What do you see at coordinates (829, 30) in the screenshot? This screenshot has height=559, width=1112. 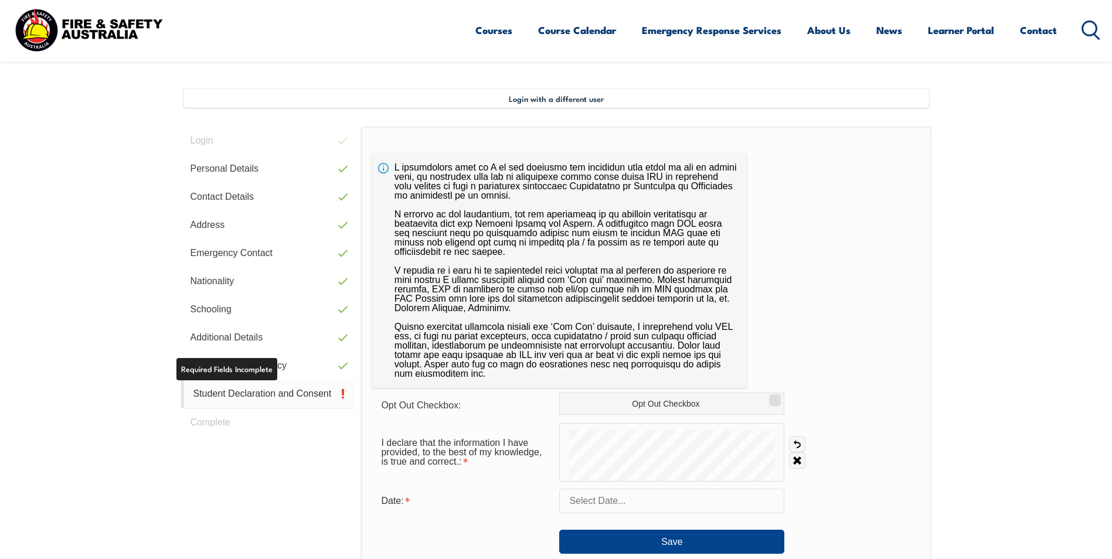 I see `a: About Us` at bounding box center [829, 30].